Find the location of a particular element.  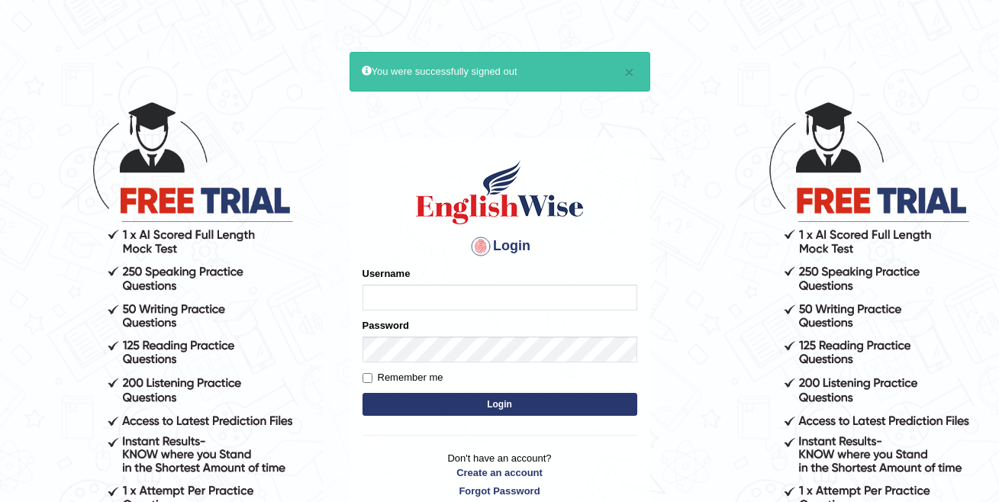

img: Logo of English Wise sign in for intelligent practice with AI is located at coordinates (500, 192).